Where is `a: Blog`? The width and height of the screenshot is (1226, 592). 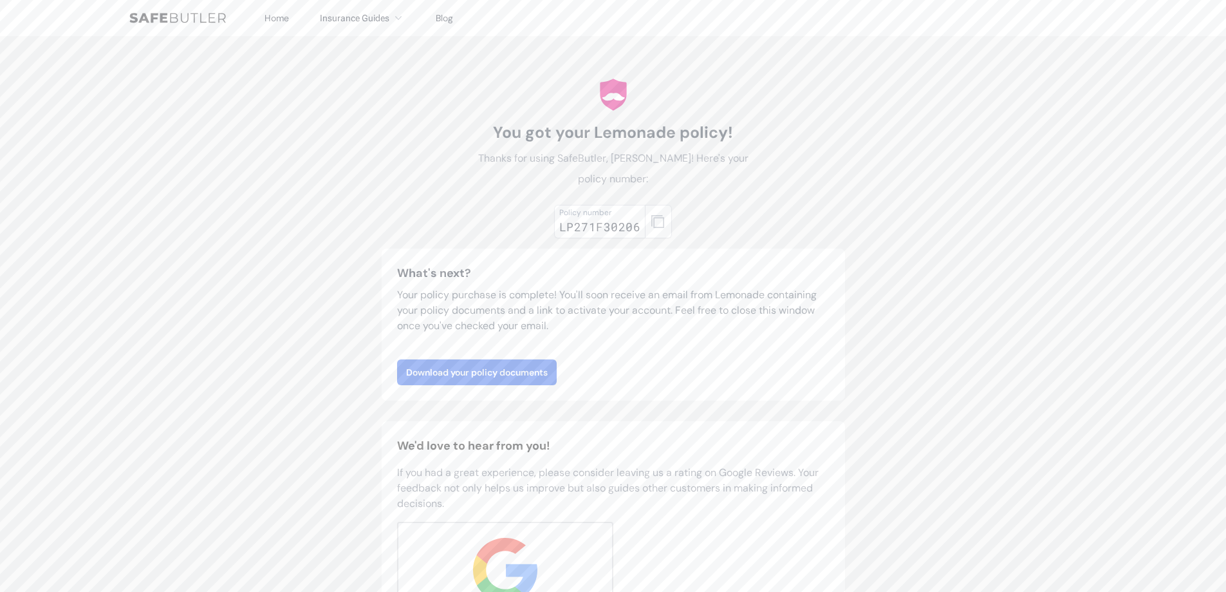 a: Blog is located at coordinates (444, 18).